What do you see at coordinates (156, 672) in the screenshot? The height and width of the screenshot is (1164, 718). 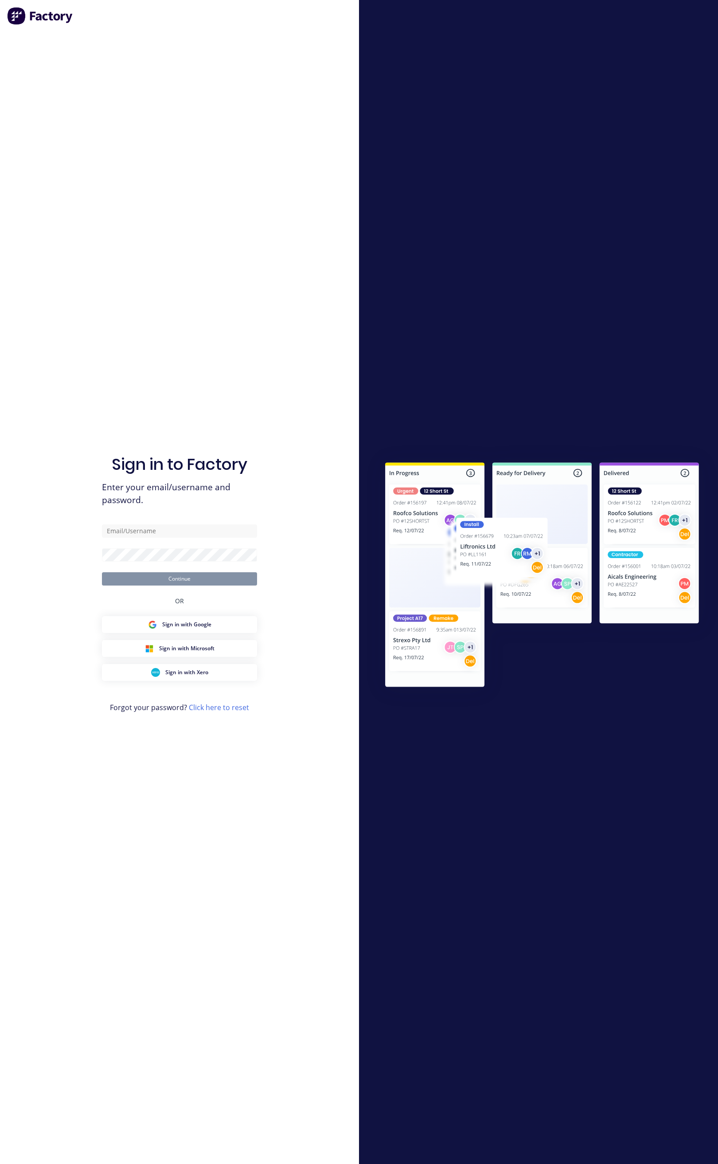 I see `img: Xero Sign in` at bounding box center [156, 672].